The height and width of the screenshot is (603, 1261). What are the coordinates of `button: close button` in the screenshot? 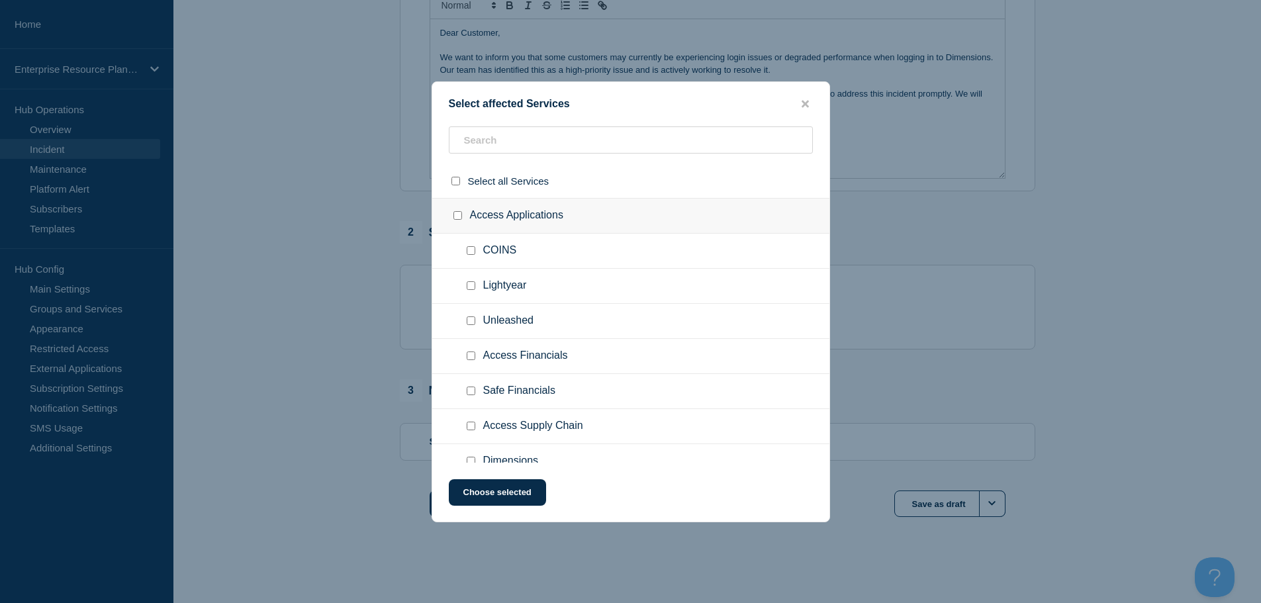 It's located at (805, 104).